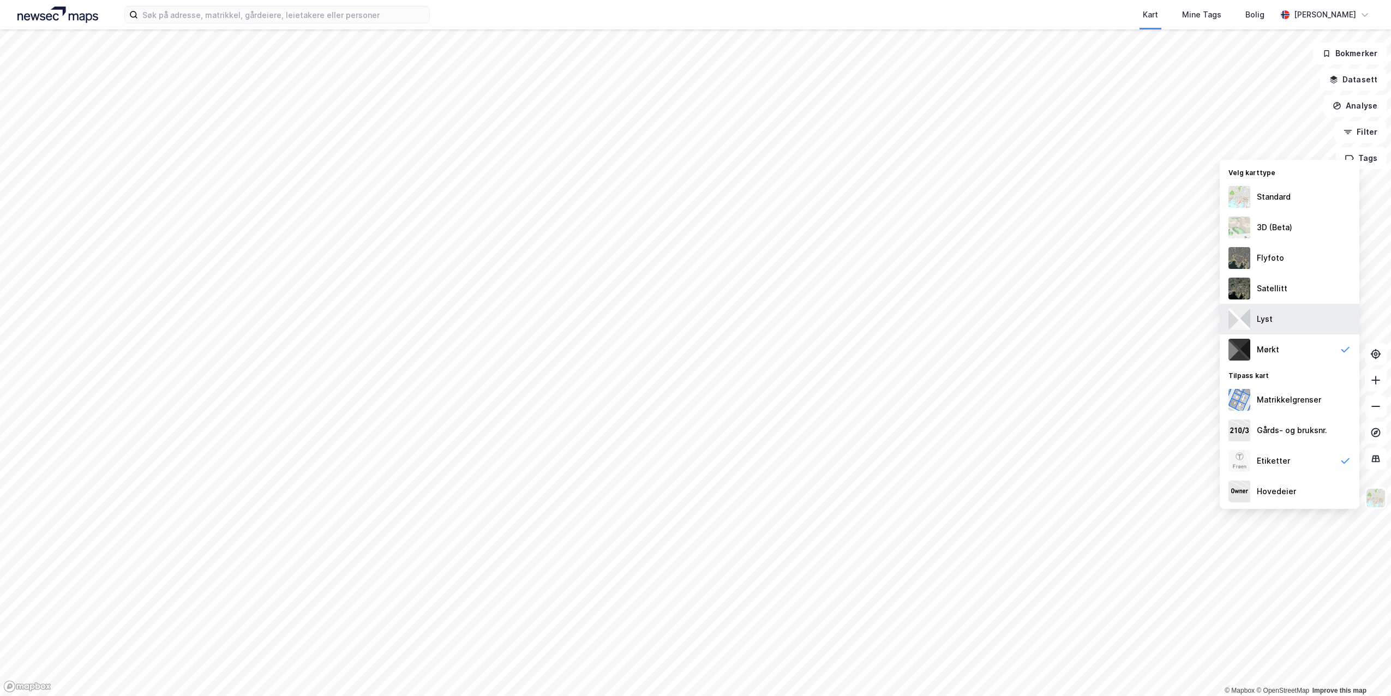 This screenshot has width=1391, height=696. I want to click on div: Hovedeier, so click(1276, 491).